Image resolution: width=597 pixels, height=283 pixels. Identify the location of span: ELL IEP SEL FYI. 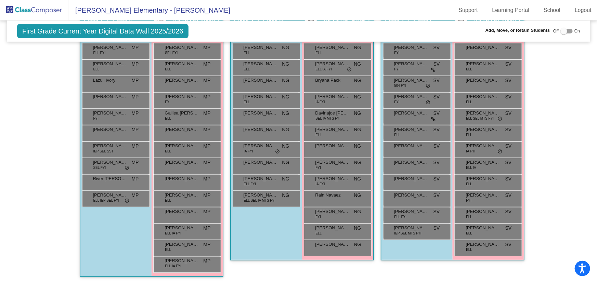
(106, 201).